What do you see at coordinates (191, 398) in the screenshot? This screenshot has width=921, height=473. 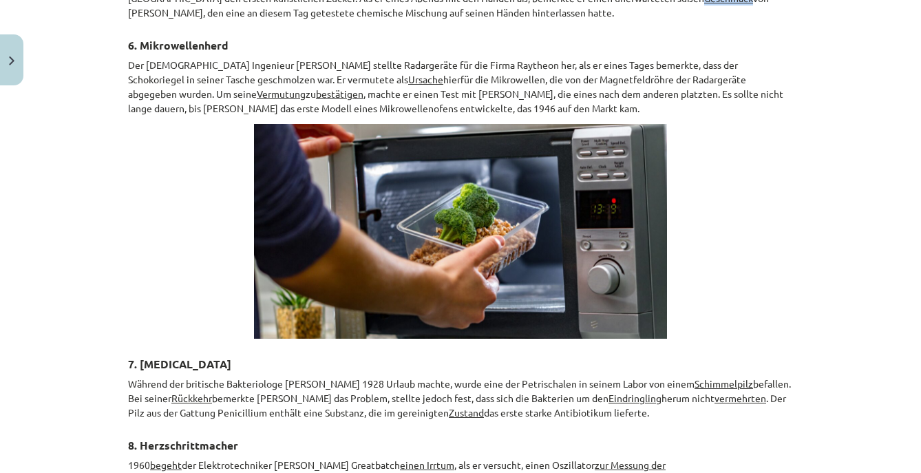 I see `u: Rückkehr` at bounding box center [191, 398].